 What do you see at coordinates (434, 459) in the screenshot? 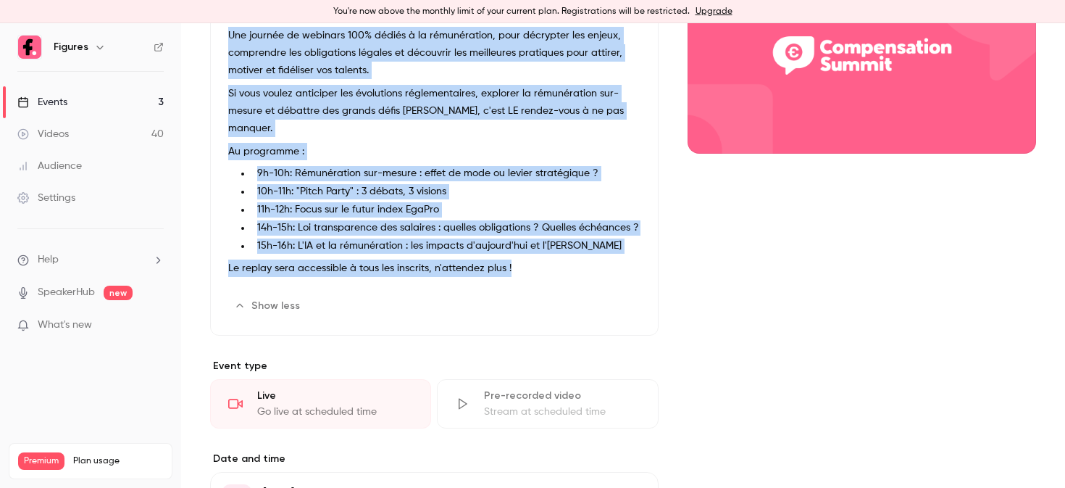
I see `label: Date and time` at bounding box center [434, 459].